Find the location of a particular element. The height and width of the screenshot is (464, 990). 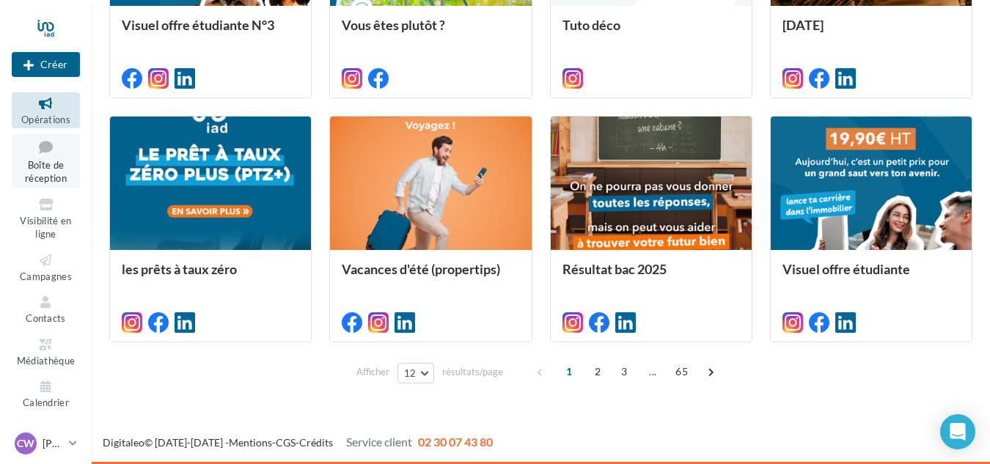

span: Visuel offre étudiante N°3 is located at coordinates (198, 25).